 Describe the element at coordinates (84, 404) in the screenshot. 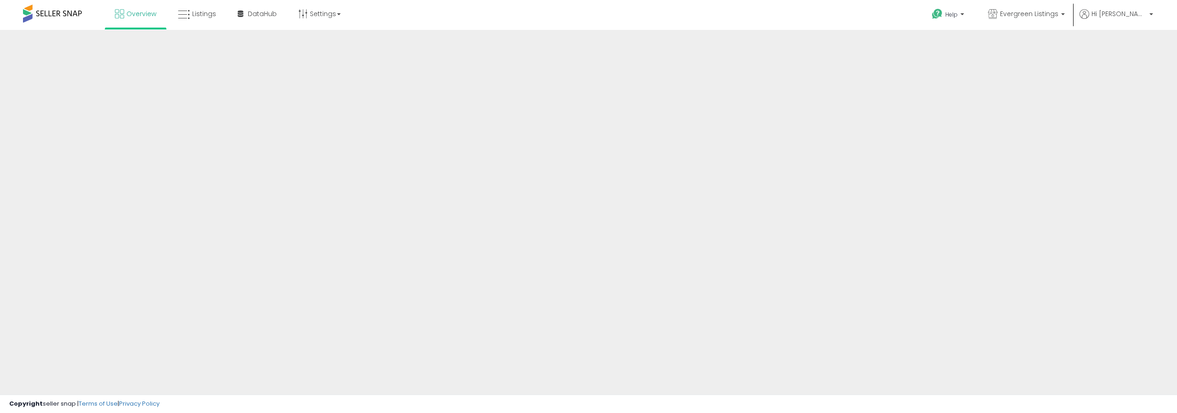

I see `div: seller snap | |` at that location.